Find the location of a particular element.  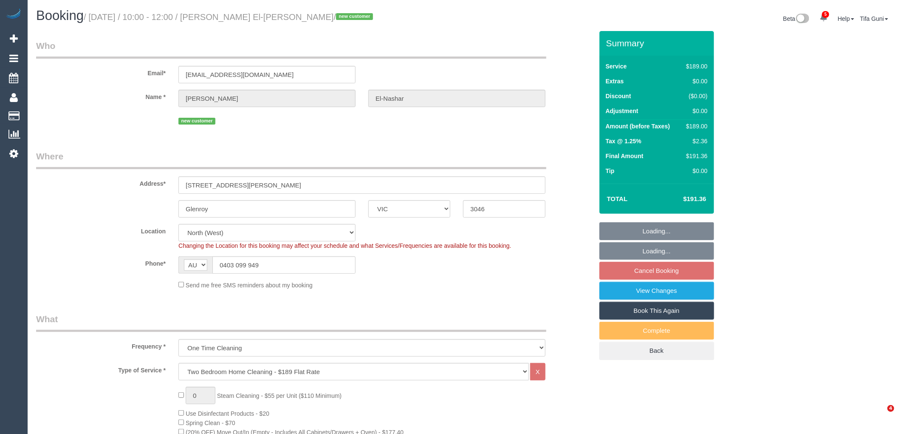

span: Changing the Location for this booking may affect your schedule and what Services/Frequencies are... is located at coordinates (345, 246).